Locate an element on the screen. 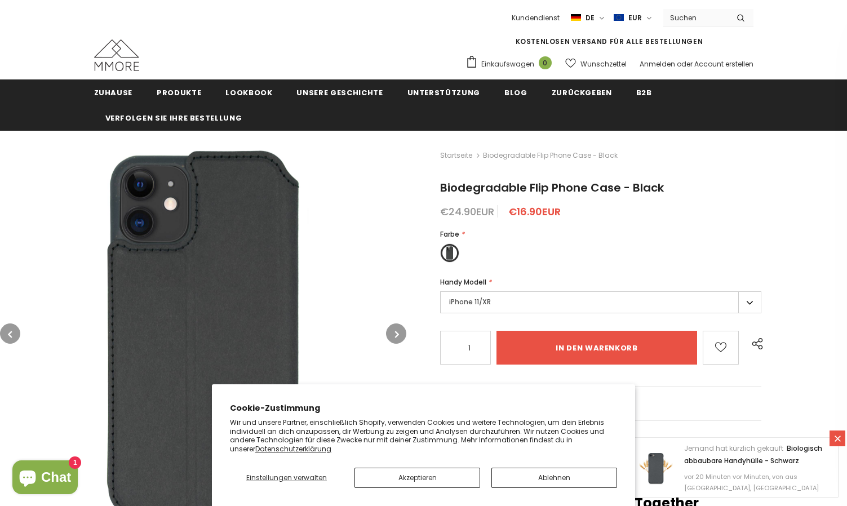  a: Startseite is located at coordinates (456, 156).